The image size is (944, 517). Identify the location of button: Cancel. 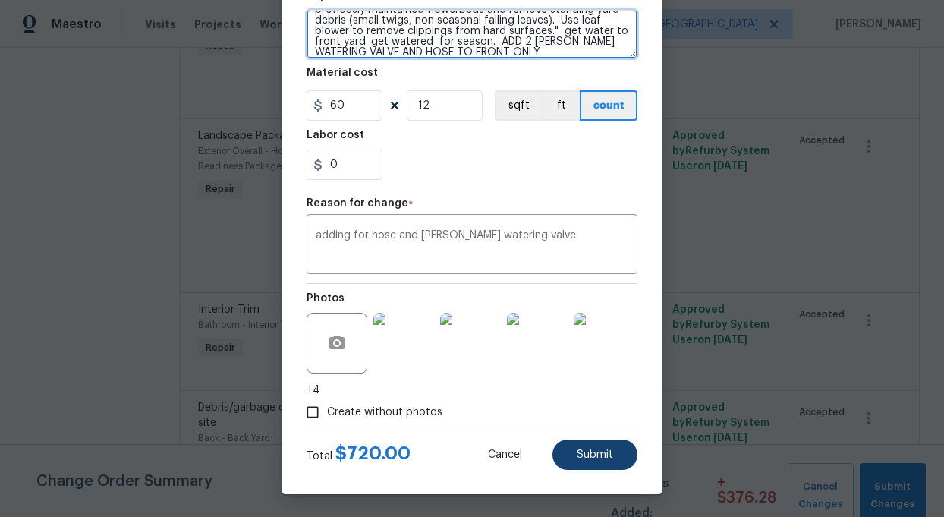
(505, 455).